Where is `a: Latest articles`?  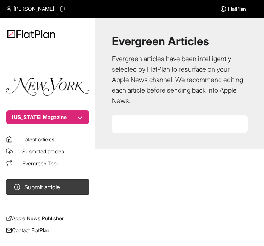
a: Latest articles is located at coordinates (48, 139).